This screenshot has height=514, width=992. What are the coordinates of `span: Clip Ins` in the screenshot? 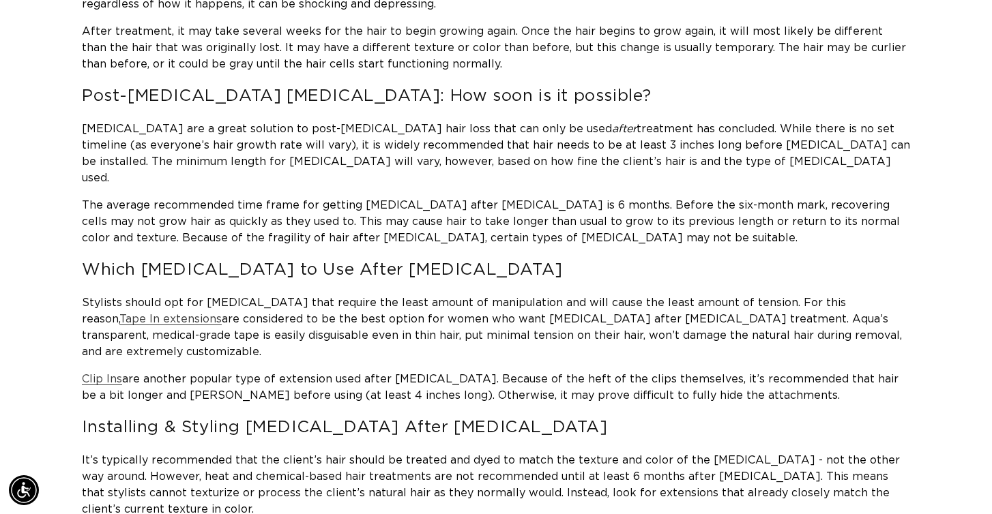 It's located at (102, 379).